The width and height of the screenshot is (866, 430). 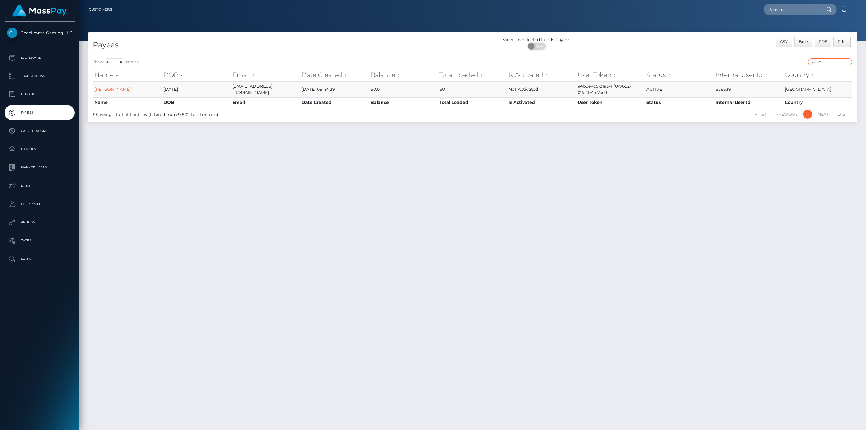 What do you see at coordinates (40, 113) in the screenshot?
I see `a: Payees` at bounding box center [40, 113].